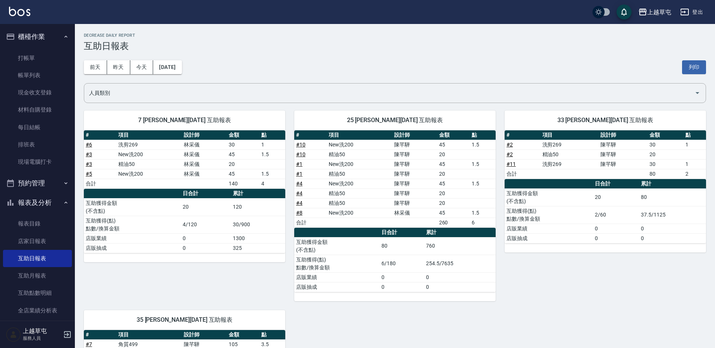 The width and height of the screenshot is (715, 348). What do you see at coordinates (694, 67) in the screenshot?
I see `button: 列印` at bounding box center [694, 67].